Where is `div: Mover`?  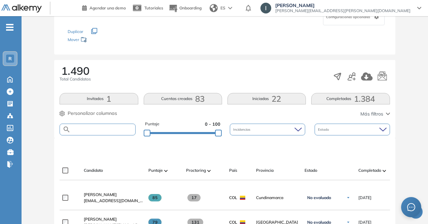 div: Mover is located at coordinates (101, 40).